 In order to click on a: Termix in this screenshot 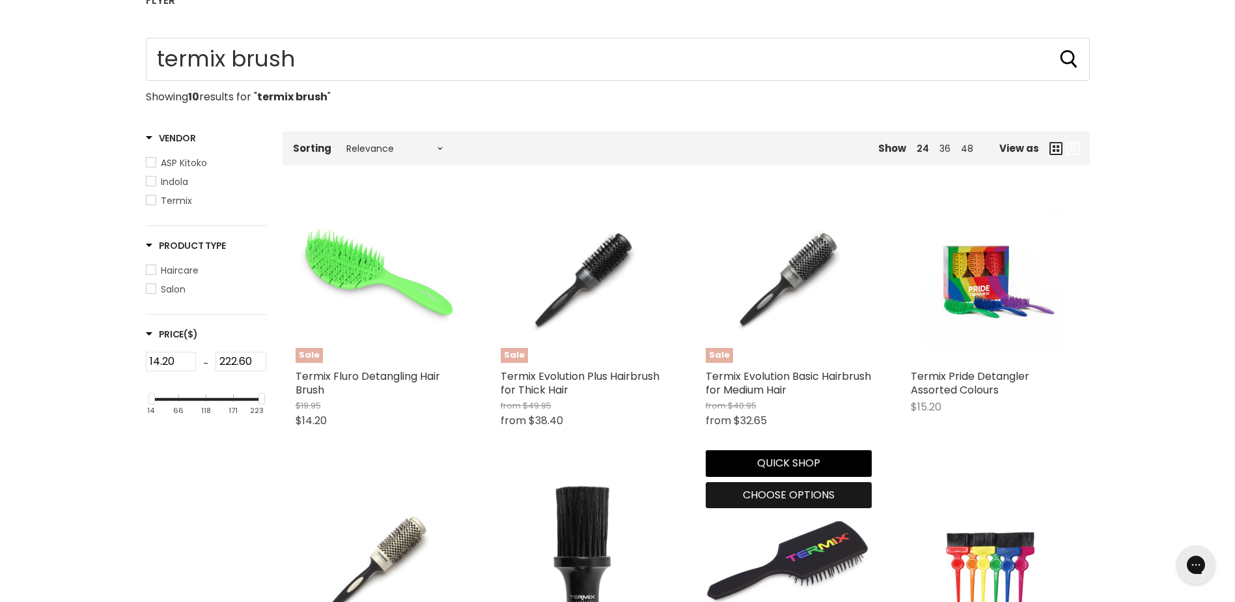, I will do `click(206, 201)`.